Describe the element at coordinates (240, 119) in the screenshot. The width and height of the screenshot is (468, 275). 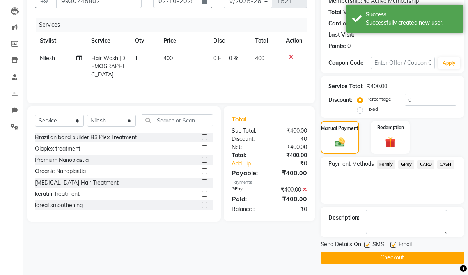
I see `span: Total` at that location.